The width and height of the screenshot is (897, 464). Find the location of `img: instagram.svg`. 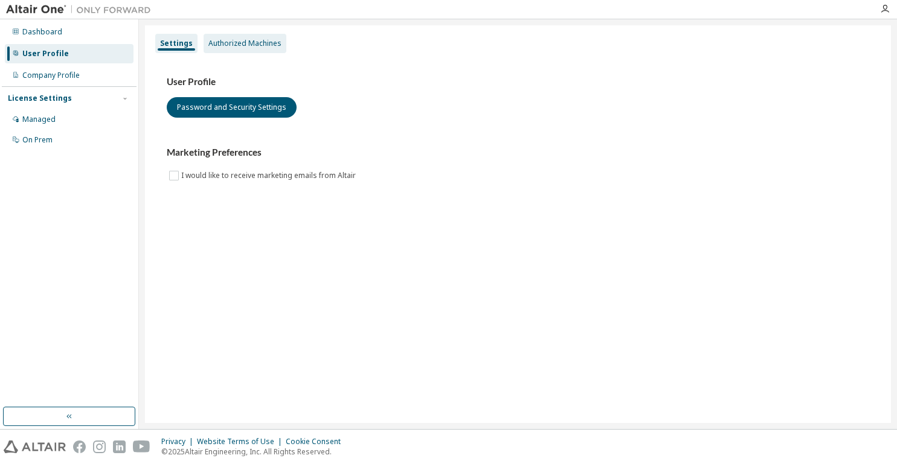

img: instagram.svg is located at coordinates (99, 447).